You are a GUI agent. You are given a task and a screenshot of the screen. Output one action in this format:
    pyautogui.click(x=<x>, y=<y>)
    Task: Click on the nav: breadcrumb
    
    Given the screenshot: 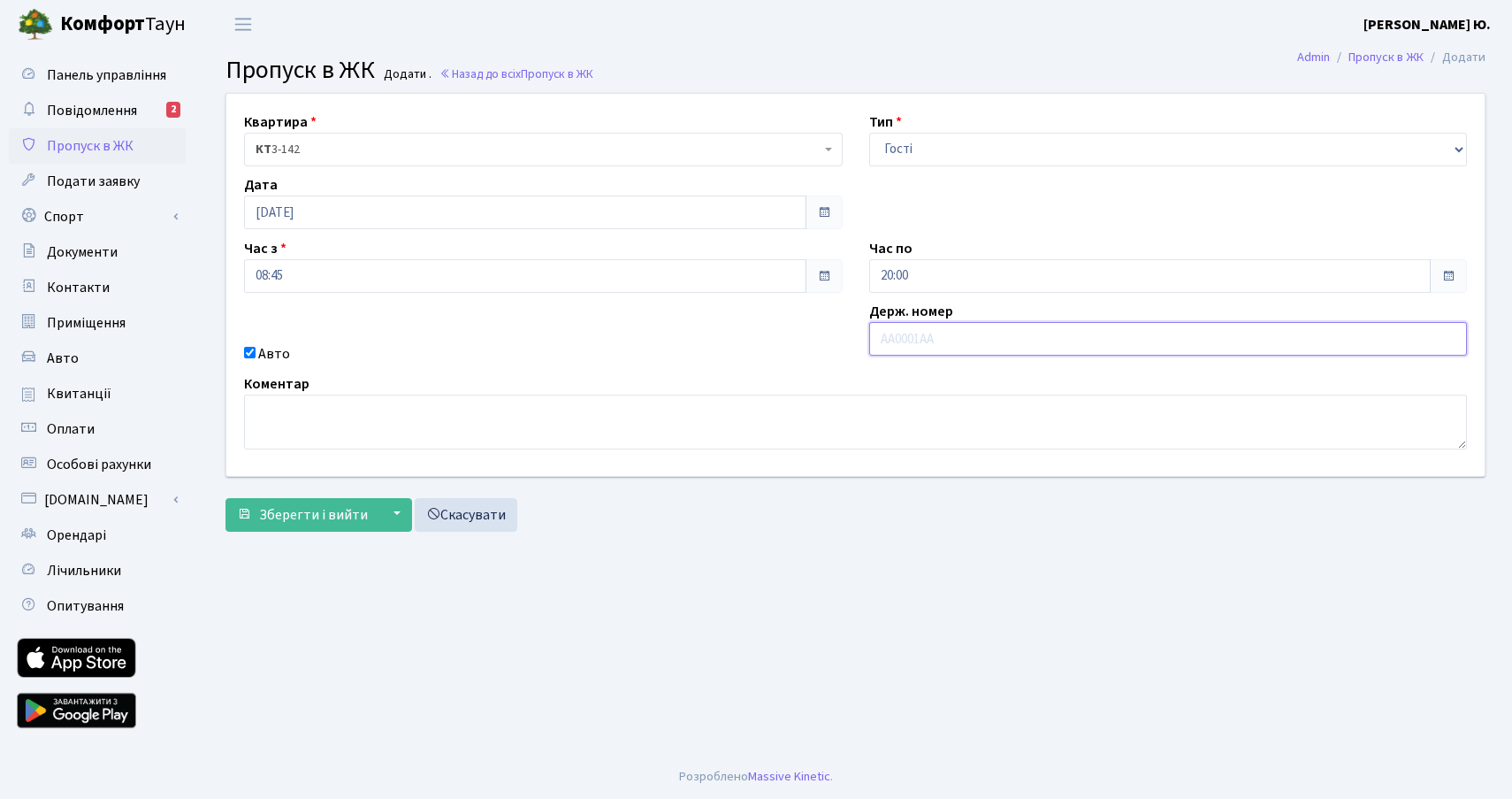 What is the action you would take?
    pyautogui.click(x=1391, y=58)
    